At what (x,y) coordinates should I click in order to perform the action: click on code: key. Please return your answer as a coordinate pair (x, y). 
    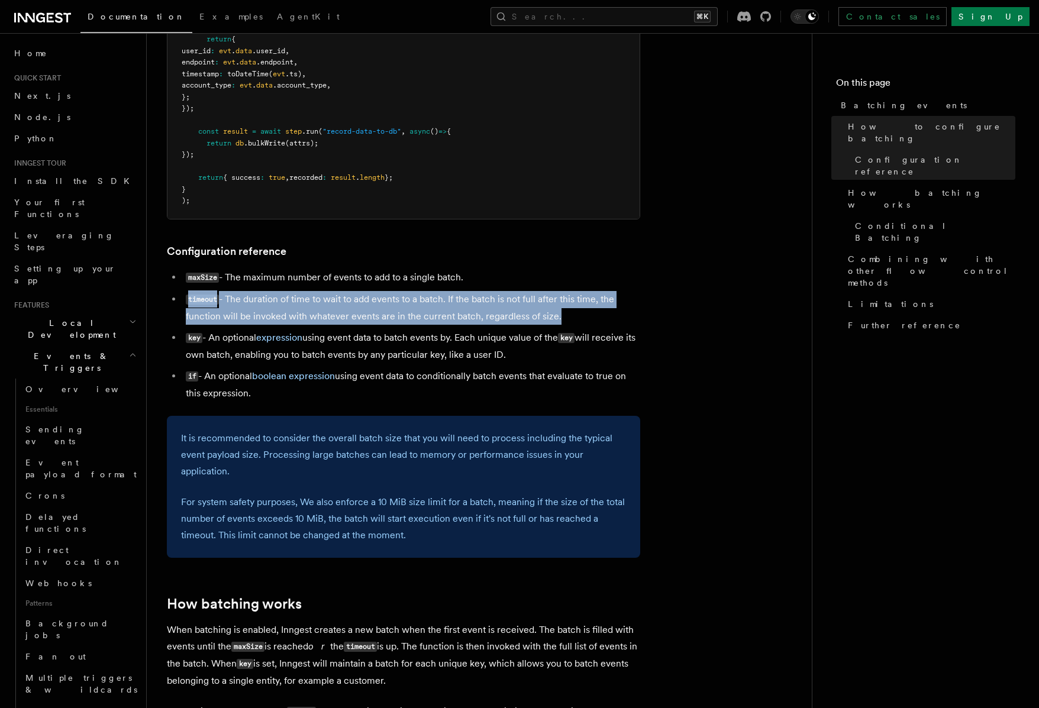
    Looking at the image, I should click on (245, 664).